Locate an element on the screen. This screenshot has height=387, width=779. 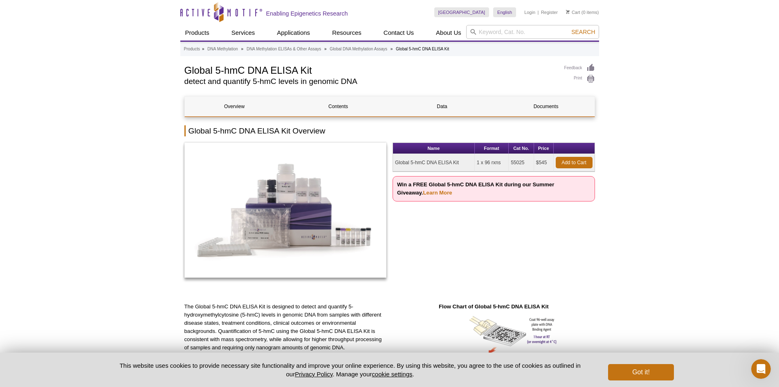
th: Format is located at coordinates (492, 148).